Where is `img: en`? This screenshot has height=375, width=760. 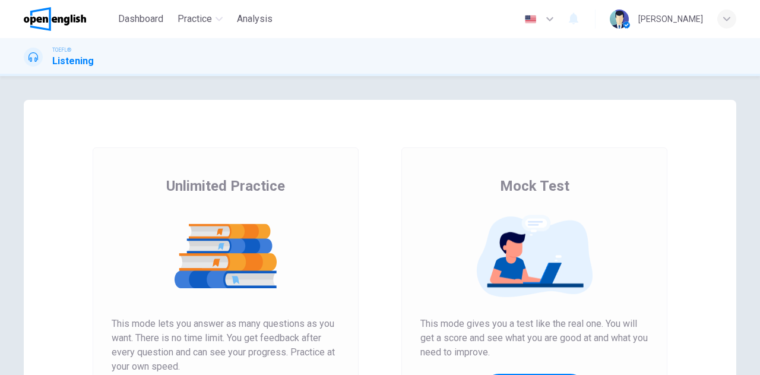 img: en is located at coordinates (530, 19).